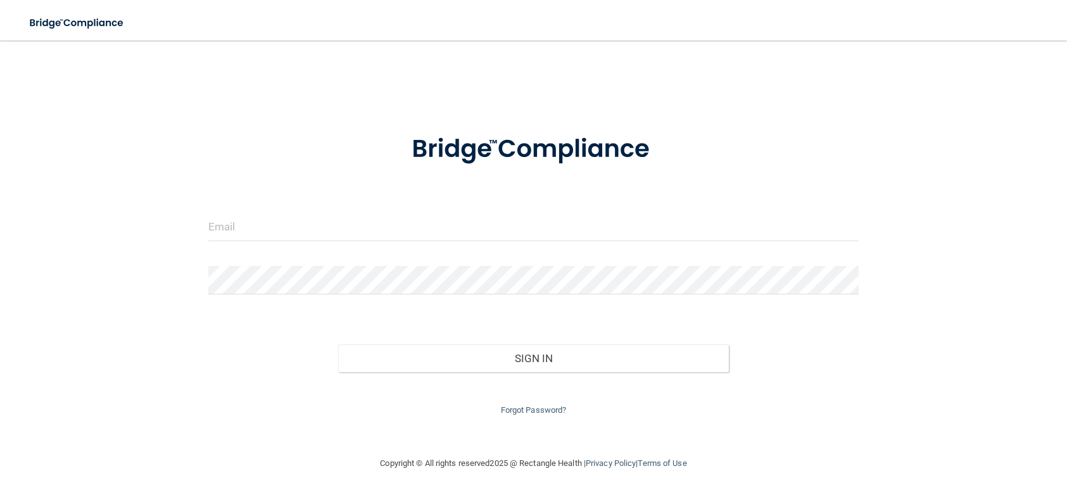 The image size is (1067, 497). I want to click on a: Forgot Password?, so click(534, 410).